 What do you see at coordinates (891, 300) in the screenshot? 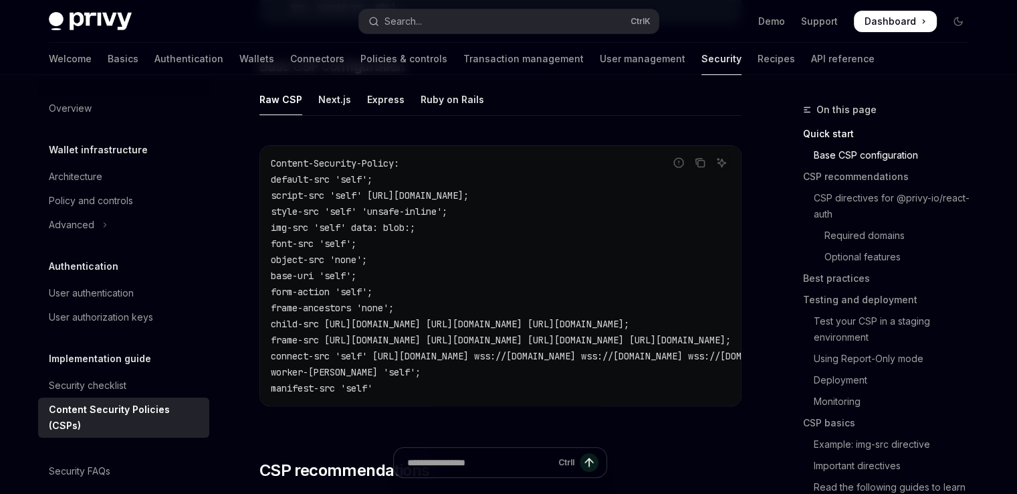
I see `a: Testing and deployment` at bounding box center [891, 300].